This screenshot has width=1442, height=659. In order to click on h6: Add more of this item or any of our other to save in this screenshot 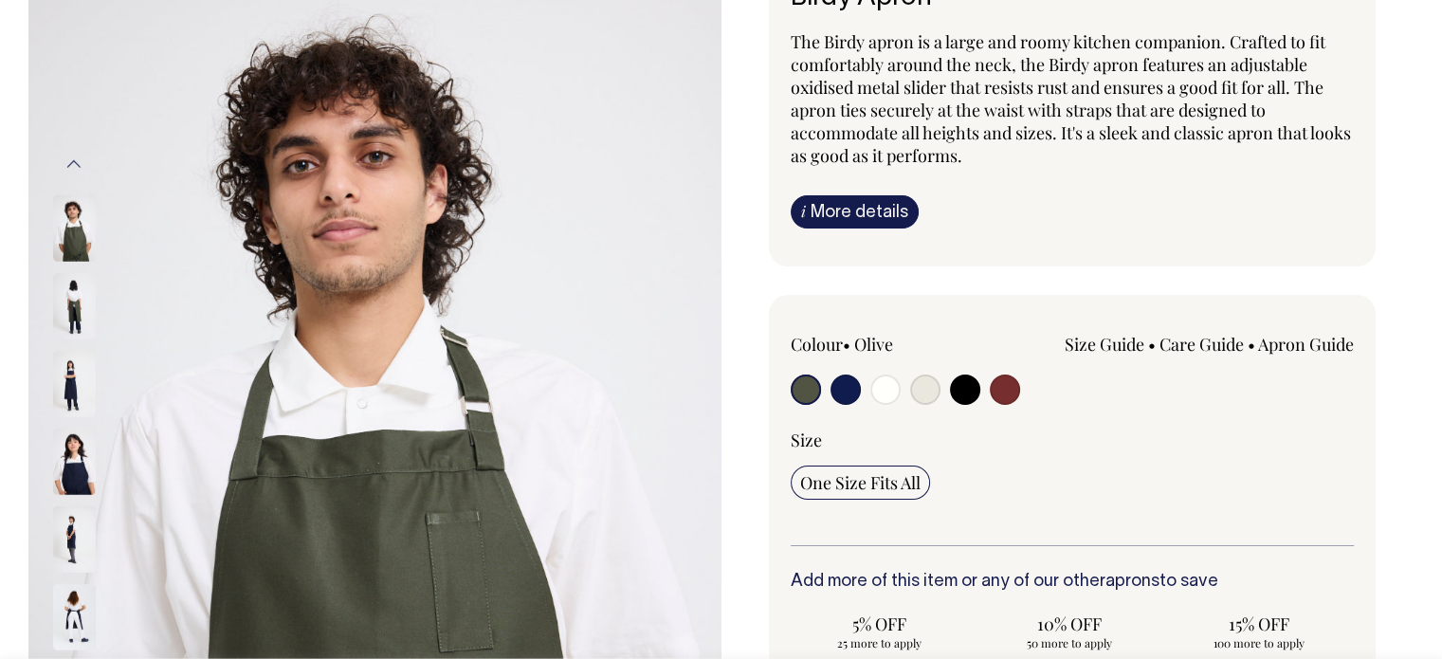, I will do `click(1072, 582)`.